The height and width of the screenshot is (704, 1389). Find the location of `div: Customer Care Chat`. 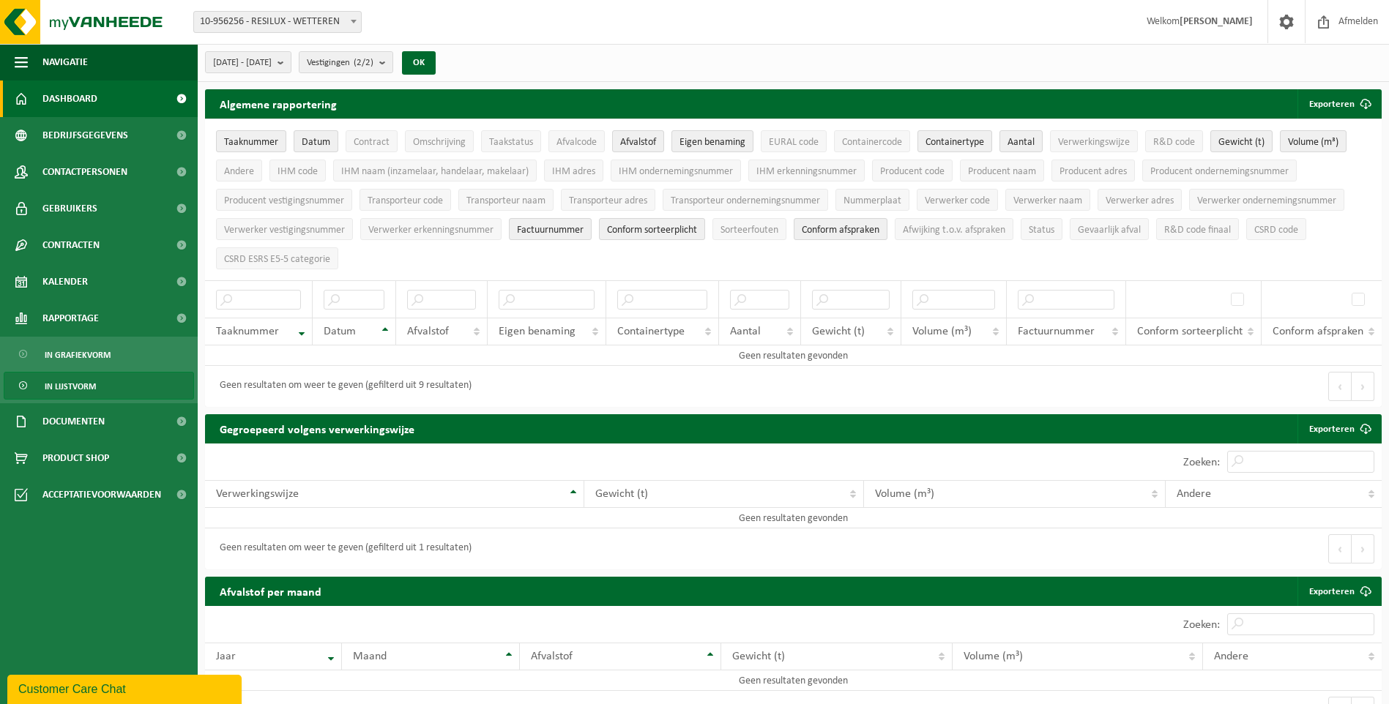

div: Customer Care Chat is located at coordinates (117, 18).